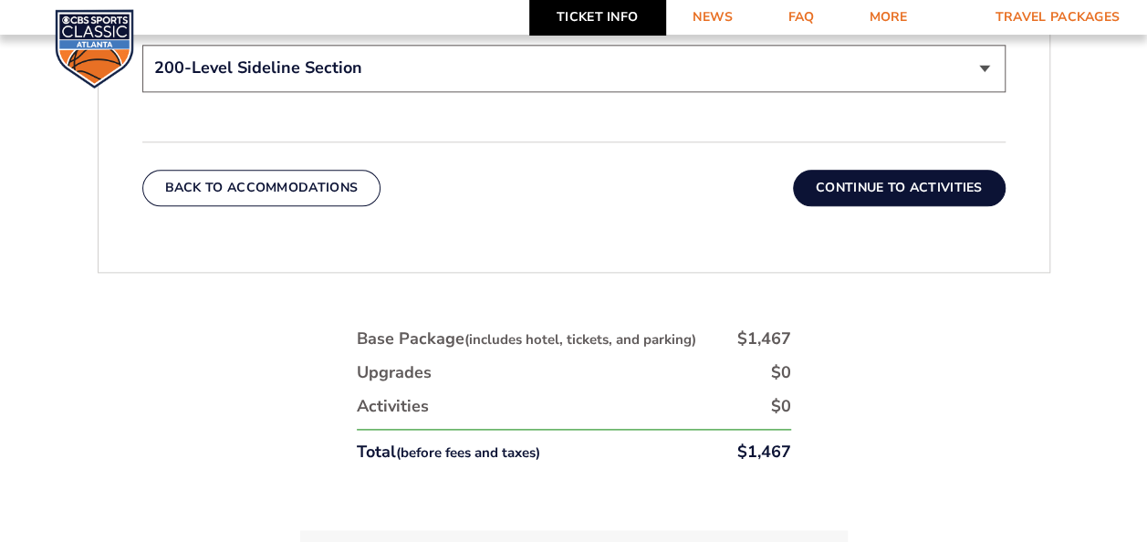 This screenshot has height=542, width=1147. Describe the element at coordinates (392, 406) in the screenshot. I see `div: Activities` at that location.